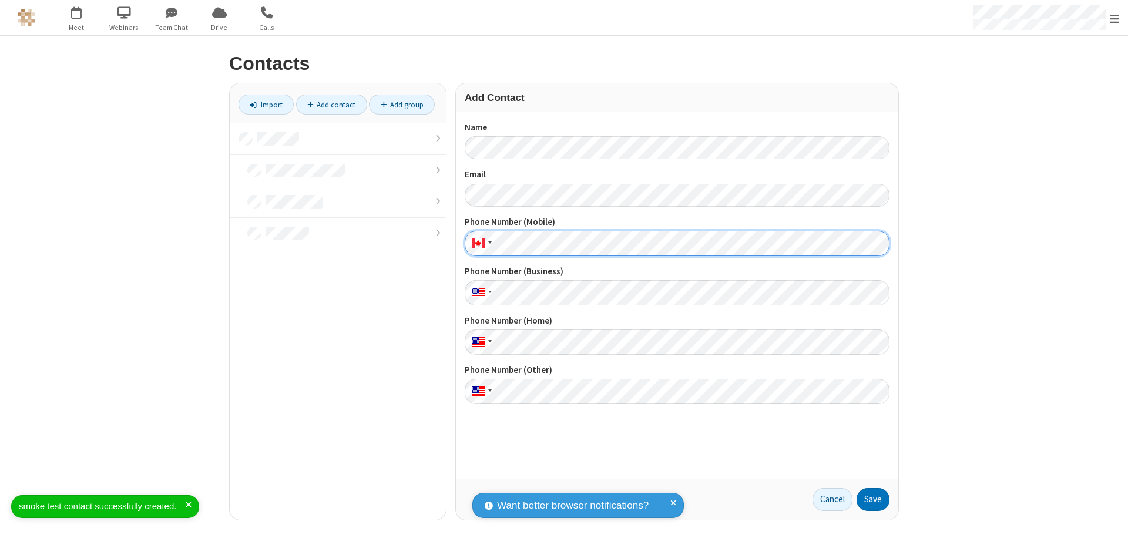 This screenshot has height=538, width=1128. I want to click on label: Email, so click(677, 174).